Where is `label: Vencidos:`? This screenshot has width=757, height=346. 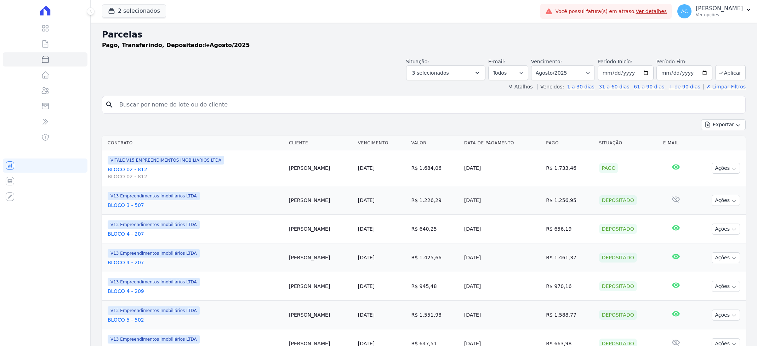
label: Vencidos: is located at coordinates (550, 87).